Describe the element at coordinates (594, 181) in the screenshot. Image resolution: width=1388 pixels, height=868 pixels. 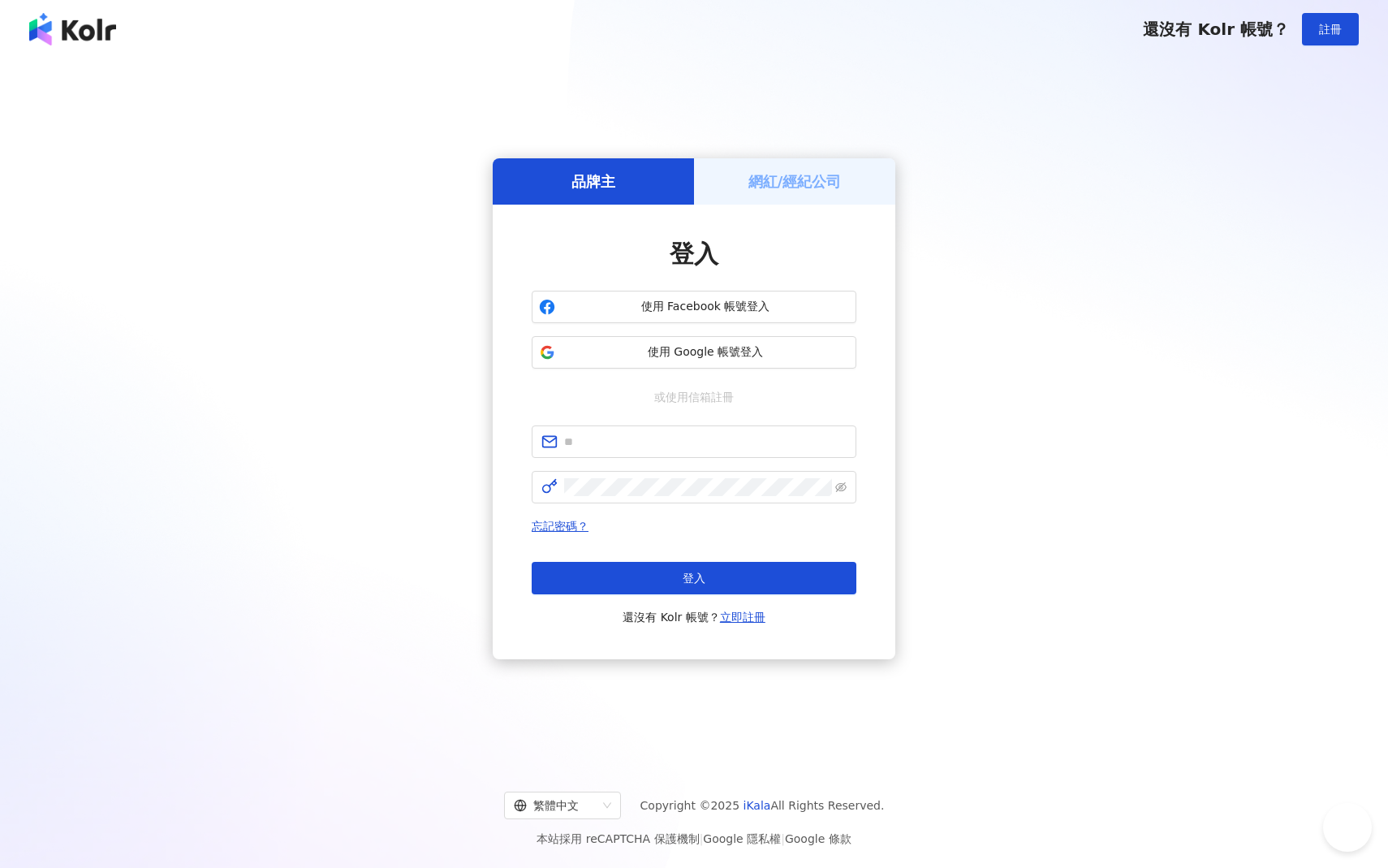
I see `h5: 品牌主` at that location.